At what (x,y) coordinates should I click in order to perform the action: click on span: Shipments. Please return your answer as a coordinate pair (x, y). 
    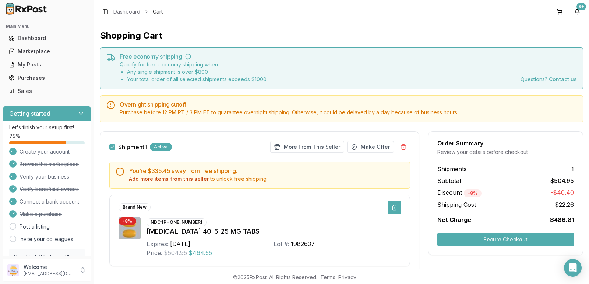
    Looking at the image, I should click on (452, 169).